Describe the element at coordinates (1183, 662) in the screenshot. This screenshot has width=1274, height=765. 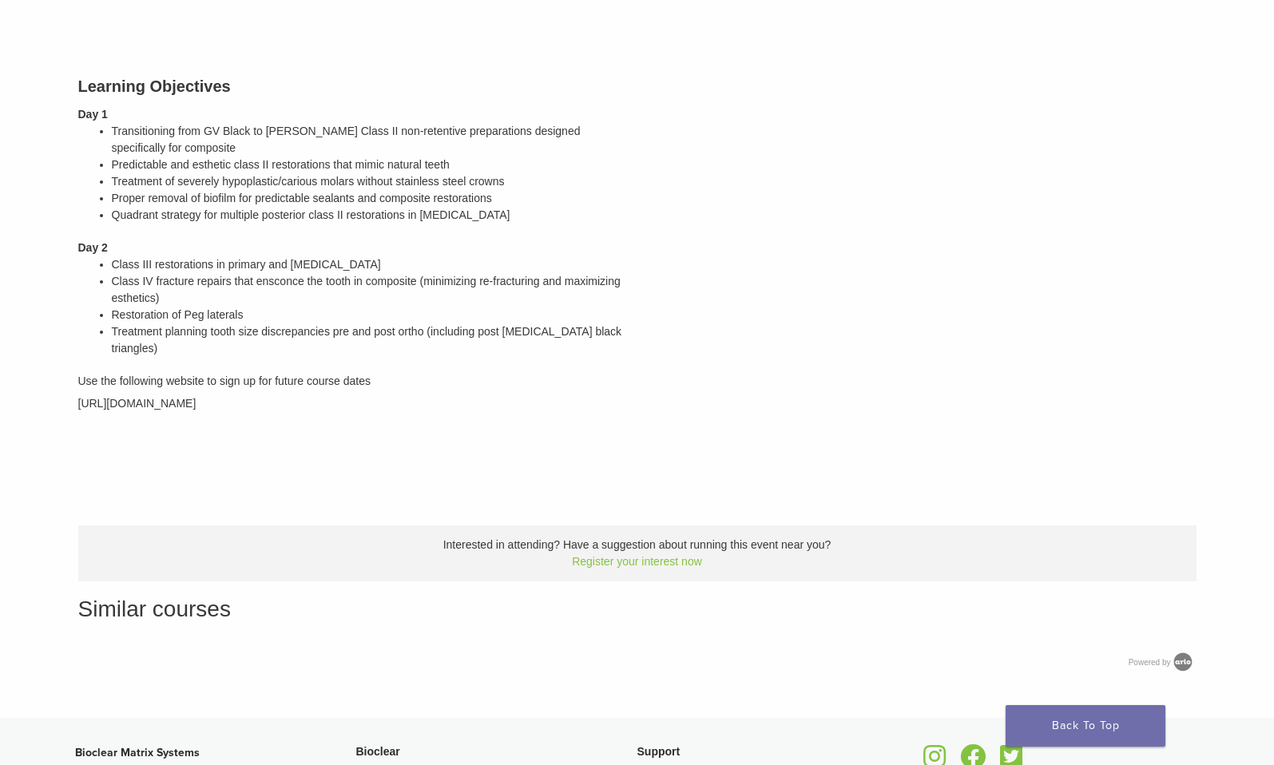
I see `img: Arlo training & Event Software` at that location.